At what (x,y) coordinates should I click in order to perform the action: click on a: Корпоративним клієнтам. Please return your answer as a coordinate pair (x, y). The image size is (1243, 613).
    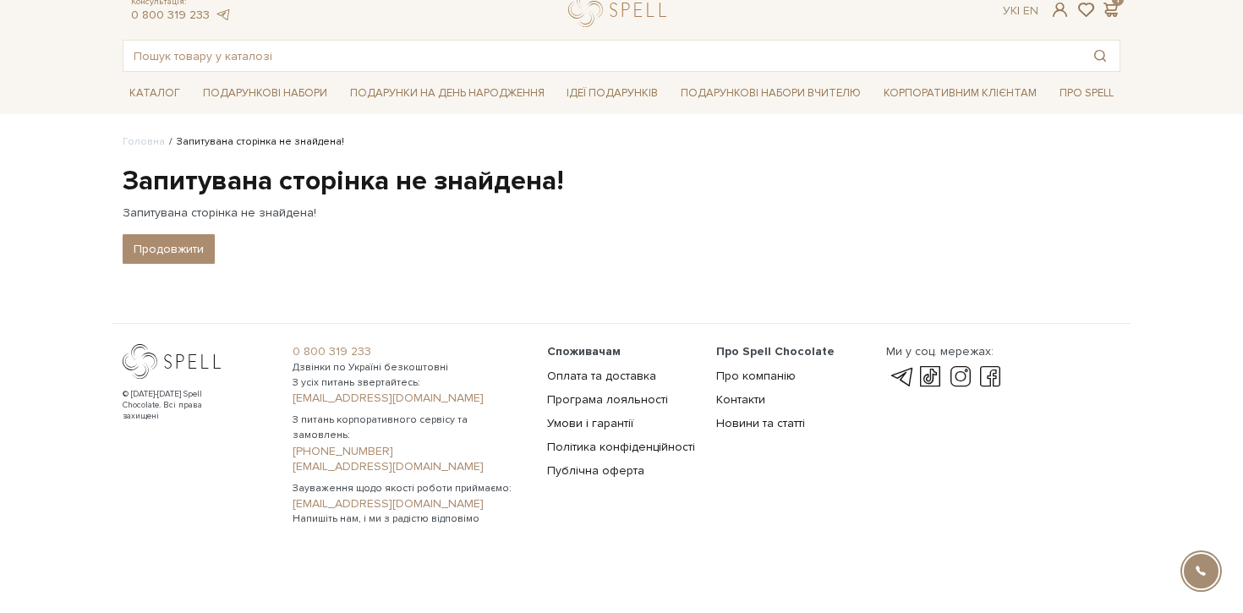
    Looking at the image, I should click on (960, 93).